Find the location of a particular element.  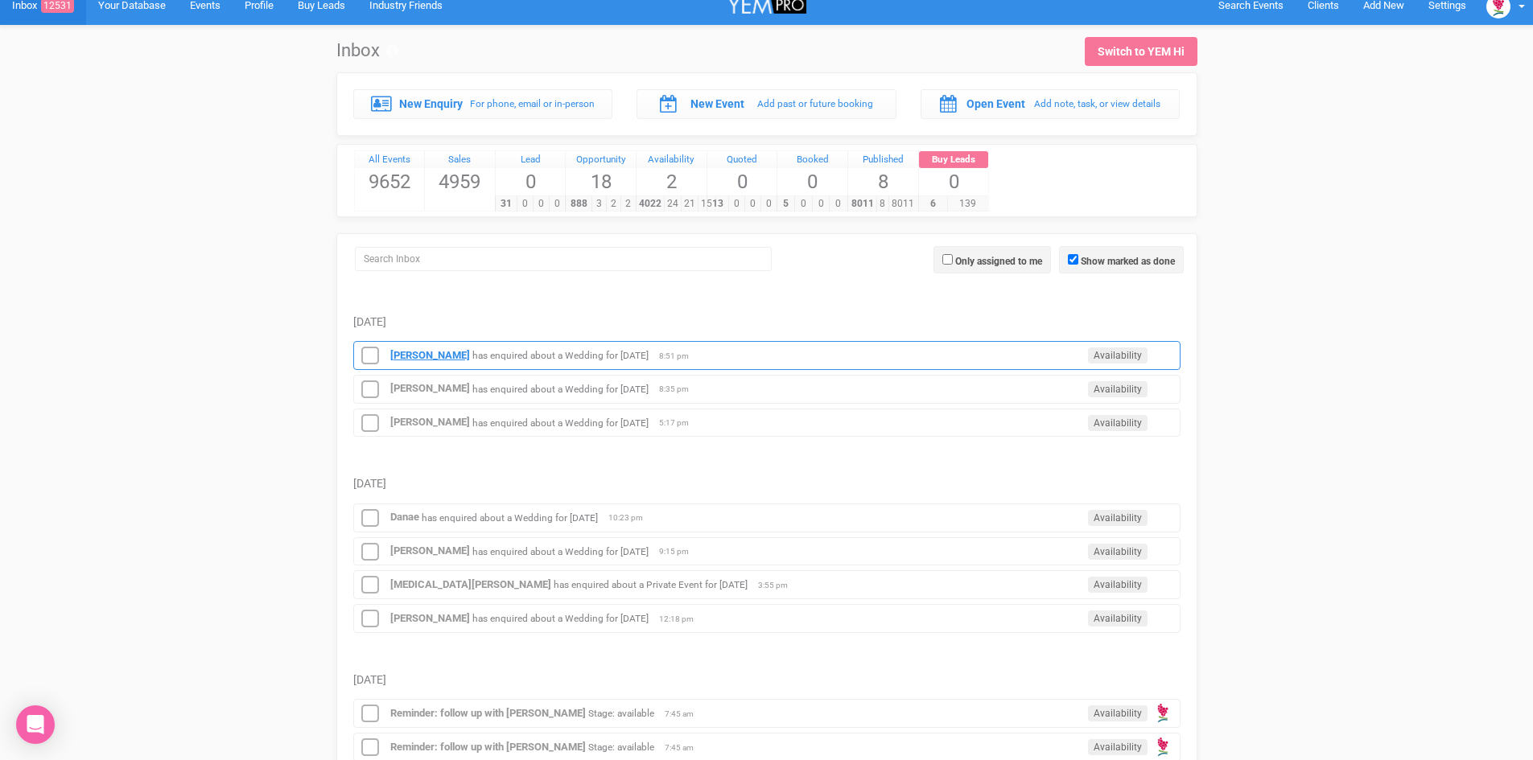

span: 3 is located at coordinates (599, 204).